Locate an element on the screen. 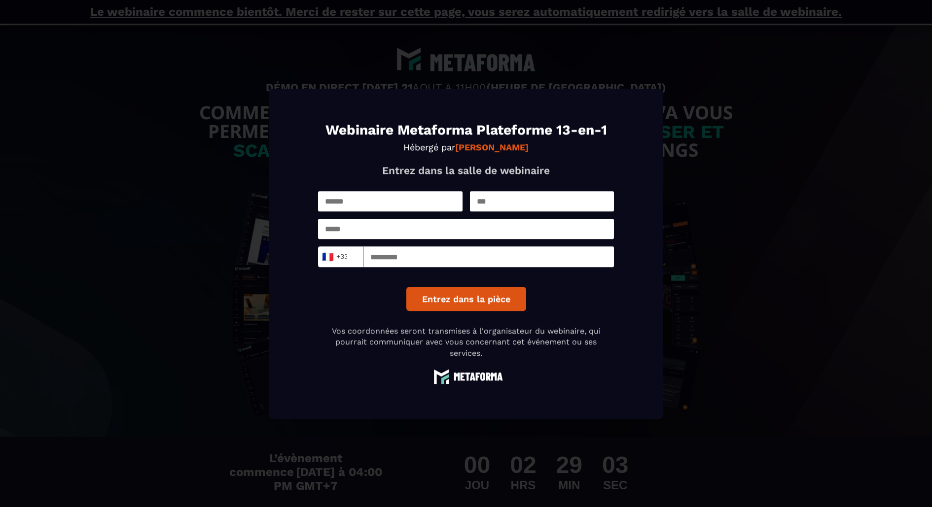 This screenshot has width=932, height=507. div: Search for option is located at coordinates (341, 257).